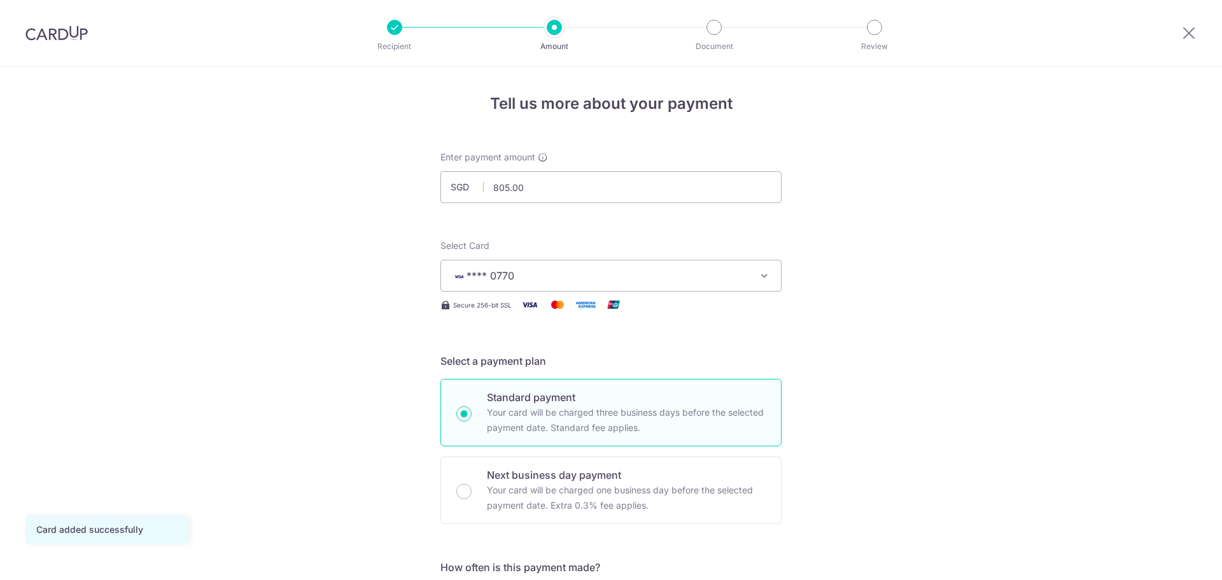 The width and height of the screenshot is (1222, 580). I want to click on p: Document, so click(714, 46).